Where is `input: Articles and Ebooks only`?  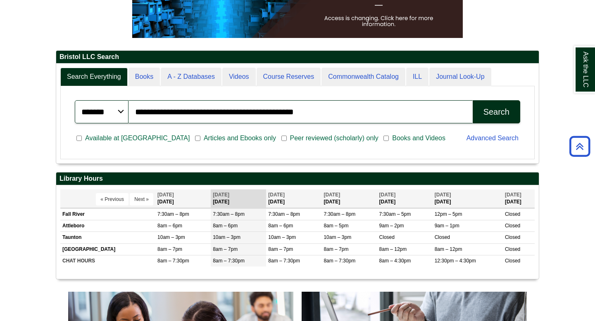
input: Articles and Ebooks only is located at coordinates (198, 138).